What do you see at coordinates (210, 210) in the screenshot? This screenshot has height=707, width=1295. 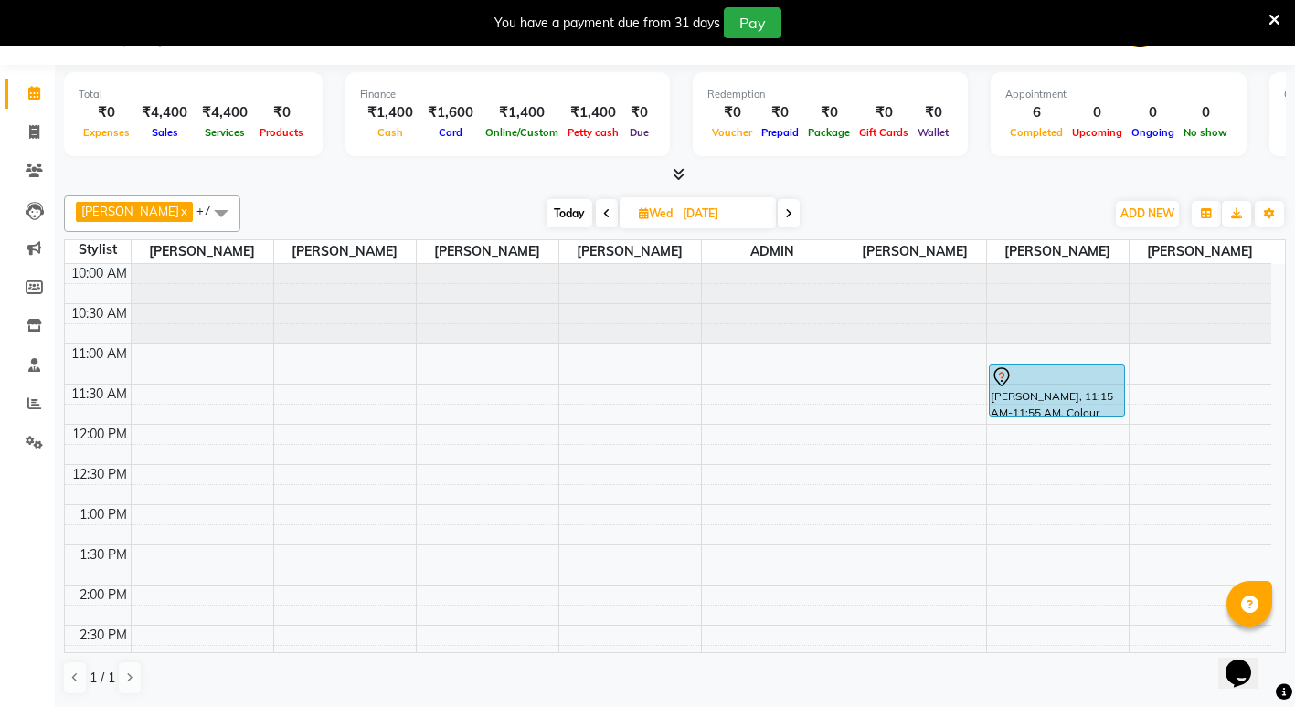 I see `span: +7` at bounding box center [210, 210].